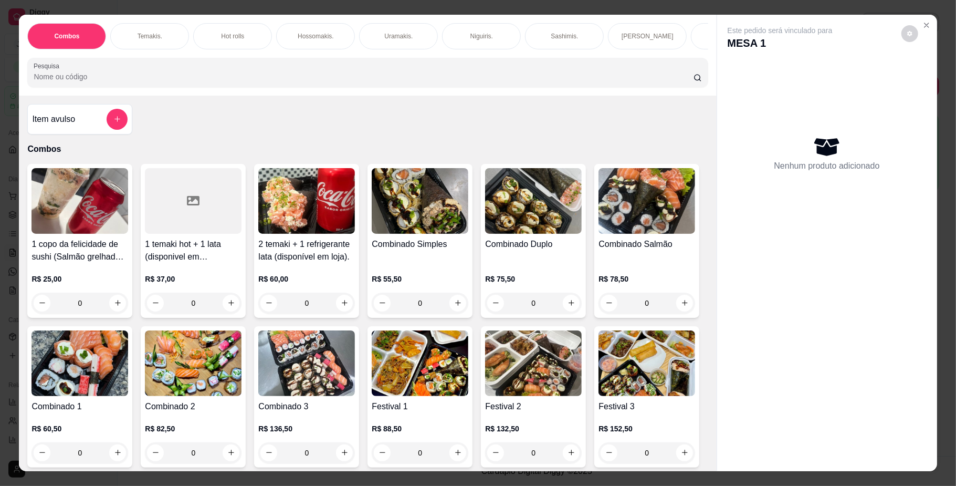 The width and height of the screenshot is (956, 486). Describe the element at coordinates (420, 429) in the screenshot. I see `p: R$ 88,50` at that location.